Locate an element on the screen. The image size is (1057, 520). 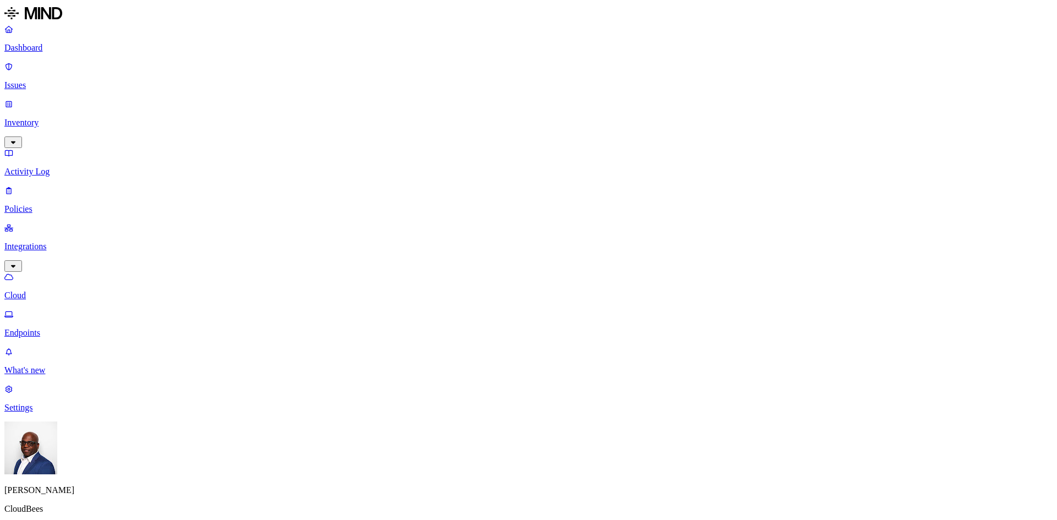
p: Policies is located at coordinates (529, 209).